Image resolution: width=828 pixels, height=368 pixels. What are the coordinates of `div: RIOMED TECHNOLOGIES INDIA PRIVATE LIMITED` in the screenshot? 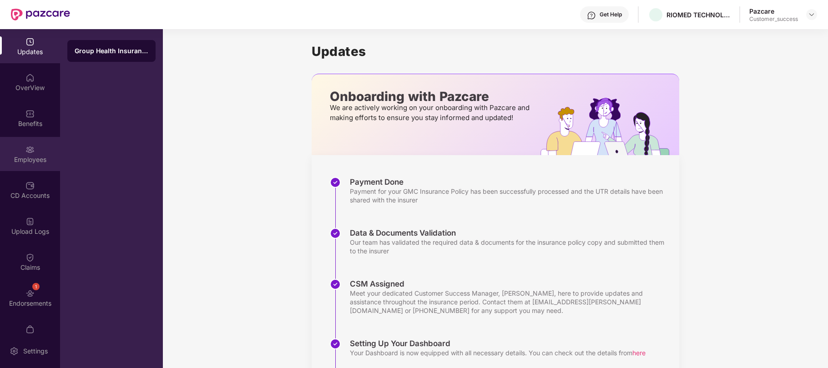 It's located at (699, 15).